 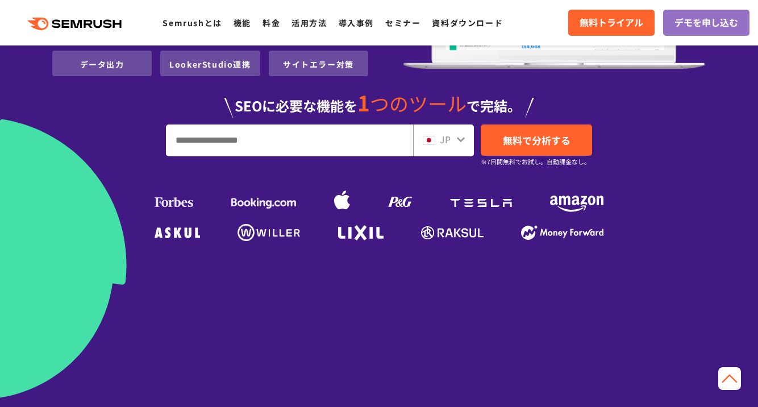 What do you see at coordinates (467, 23) in the screenshot?
I see `a: 資料ダウンロード` at bounding box center [467, 23].